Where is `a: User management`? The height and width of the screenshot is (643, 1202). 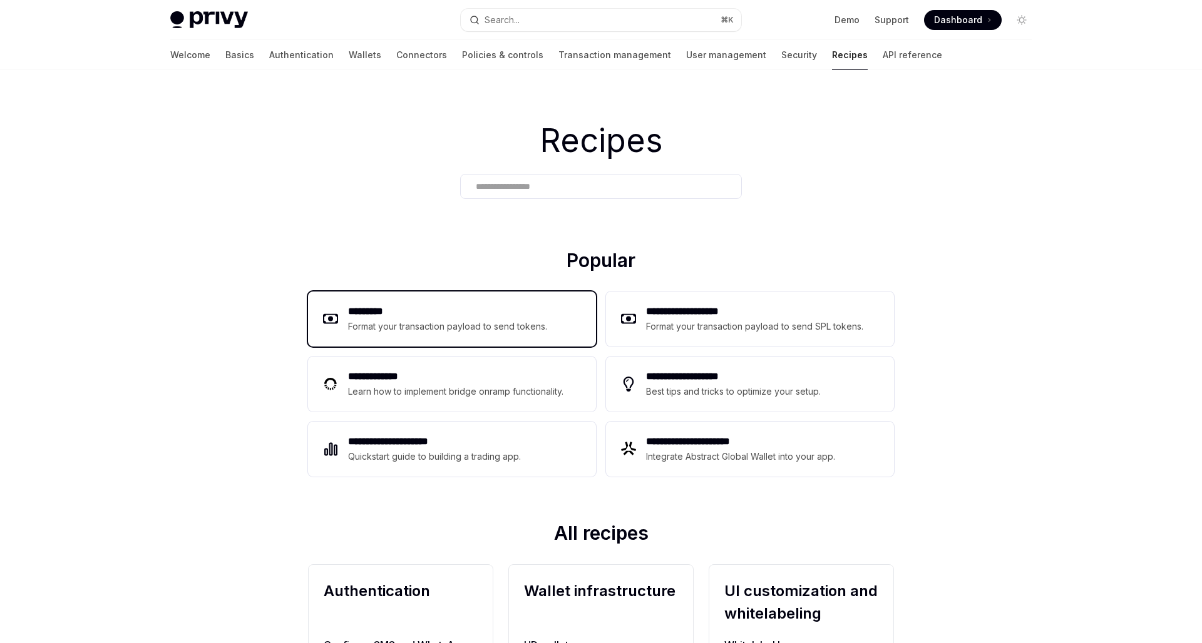 a: User management is located at coordinates (726, 55).